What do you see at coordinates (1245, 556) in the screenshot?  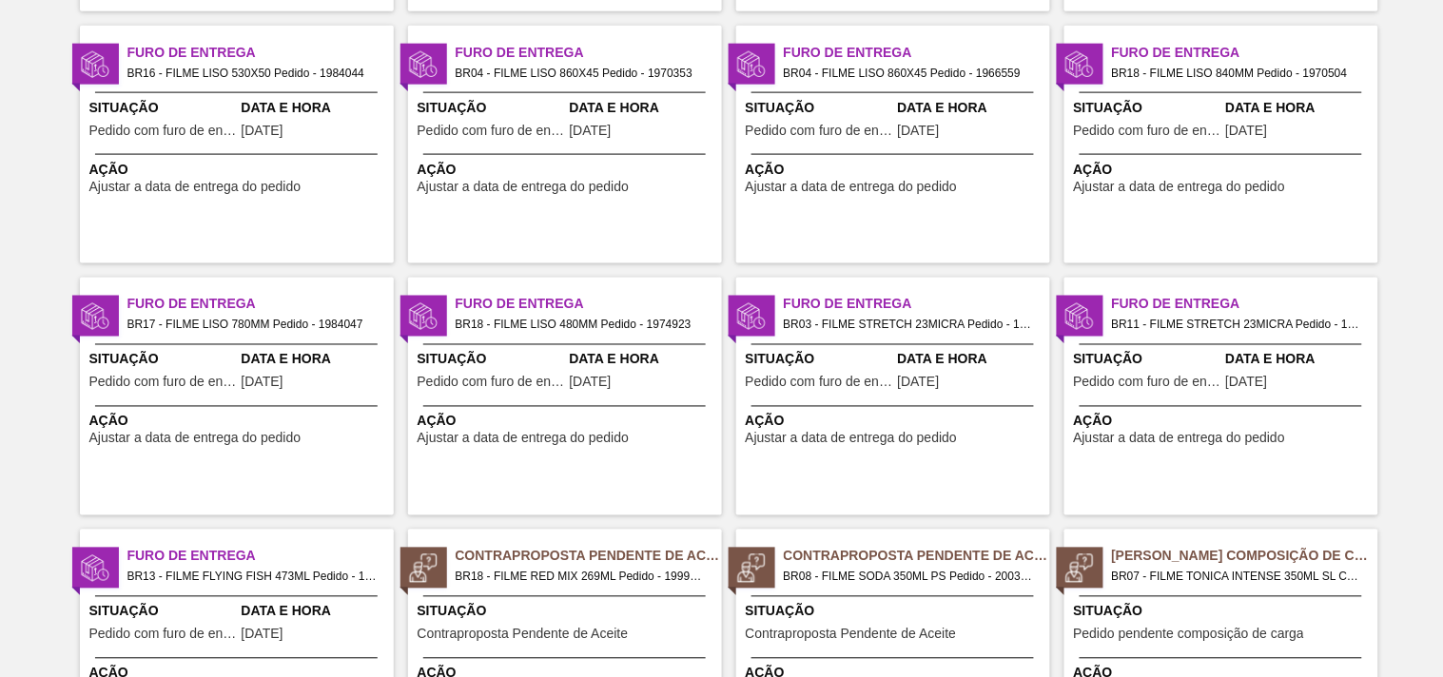 I see `span: Pedido Aguardando Composição de Carga` at bounding box center [1245, 556].